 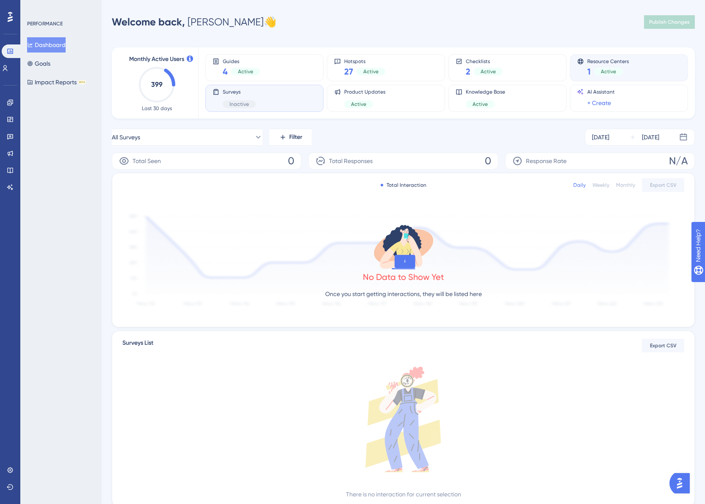 What do you see at coordinates (669, 22) in the screenshot?
I see `span: Publish Changes` at bounding box center [669, 22].